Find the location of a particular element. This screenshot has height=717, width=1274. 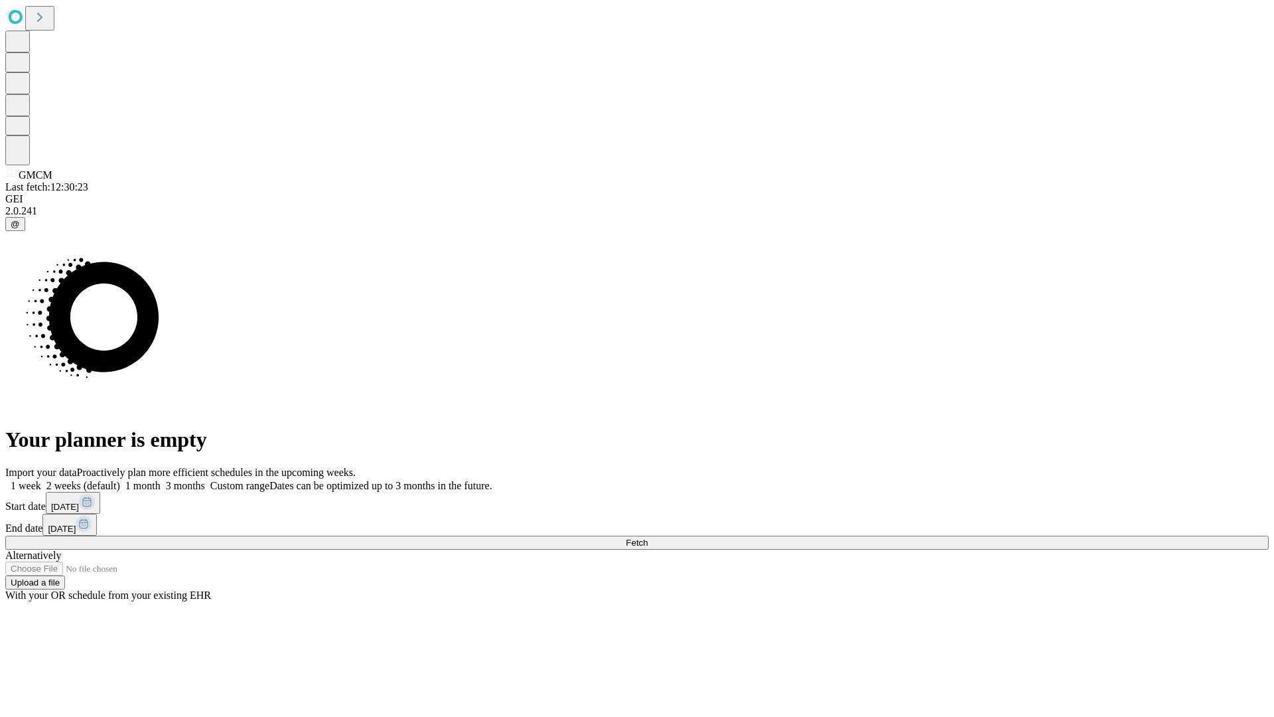

span: Last fetch: 12:30:23 is located at coordinates (46, 187).